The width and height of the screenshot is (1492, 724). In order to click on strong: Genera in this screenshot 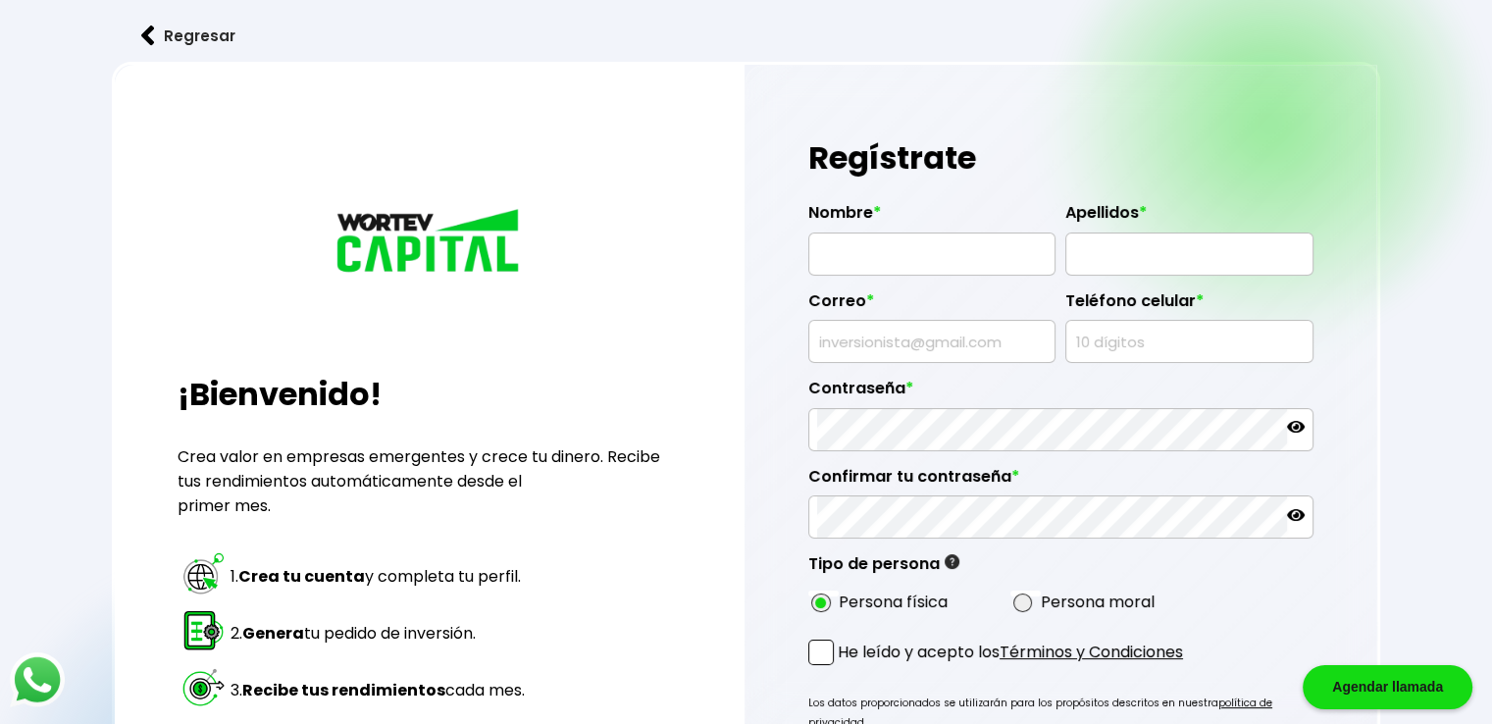, I will do `click(273, 633)`.